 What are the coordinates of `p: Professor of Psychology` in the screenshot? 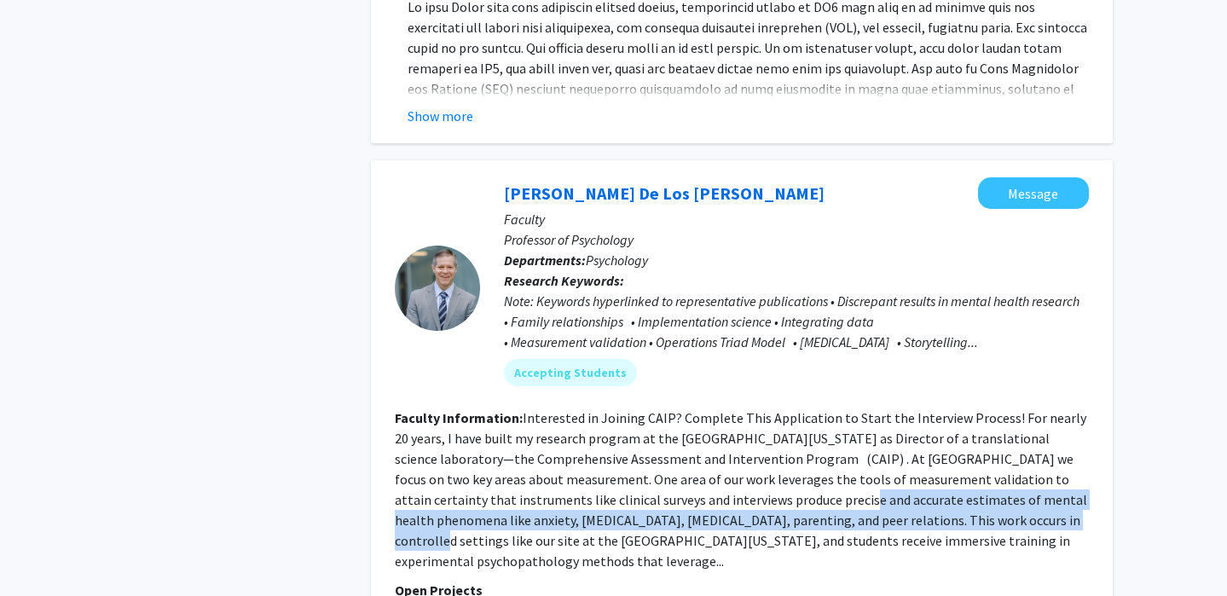 It's located at (797, 240).